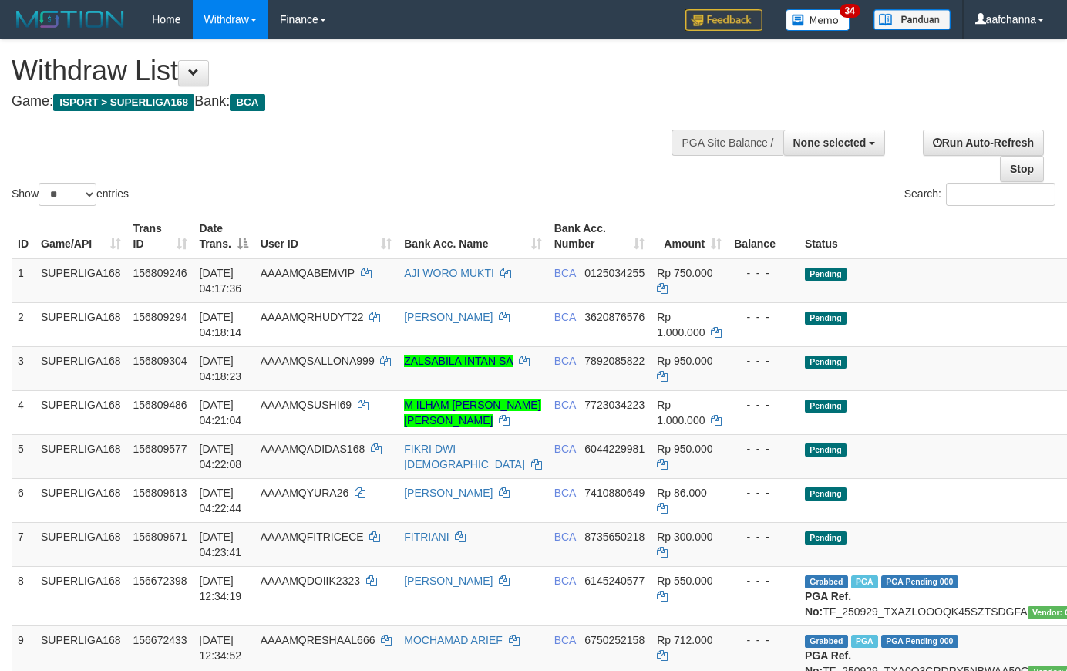  Describe the element at coordinates (306, 405) in the screenshot. I see `span: AAAAMQSUSHI69` at that location.